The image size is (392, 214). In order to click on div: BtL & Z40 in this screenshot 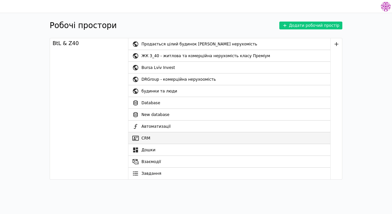, I will do `click(66, 43)`.